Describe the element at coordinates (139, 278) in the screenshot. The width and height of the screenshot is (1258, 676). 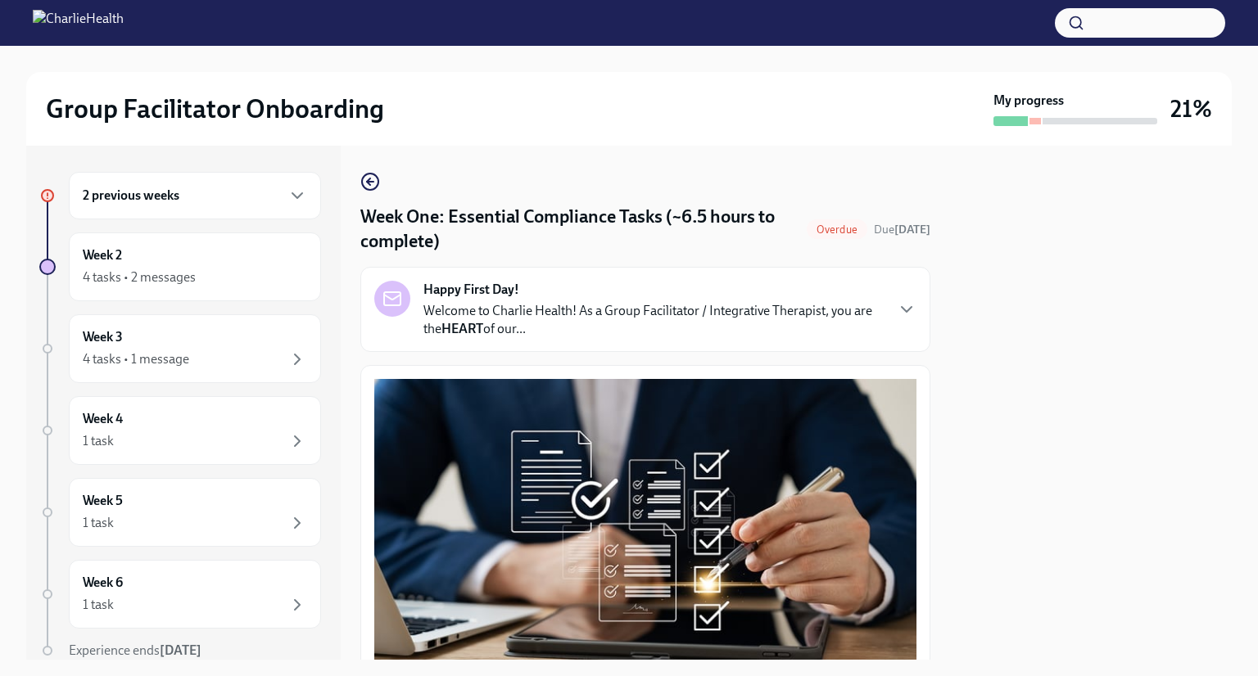
I see `div: 4 tasks • 2 messages` at that location.